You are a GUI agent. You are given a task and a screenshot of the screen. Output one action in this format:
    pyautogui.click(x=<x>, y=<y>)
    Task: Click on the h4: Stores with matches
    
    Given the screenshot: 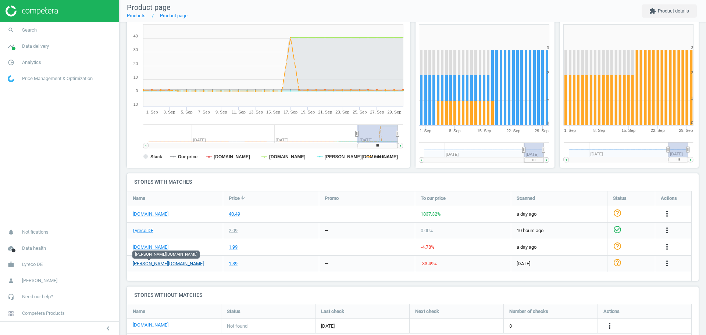 What is the action you would take?
    pyautogui.click(x=412, y=182)
    